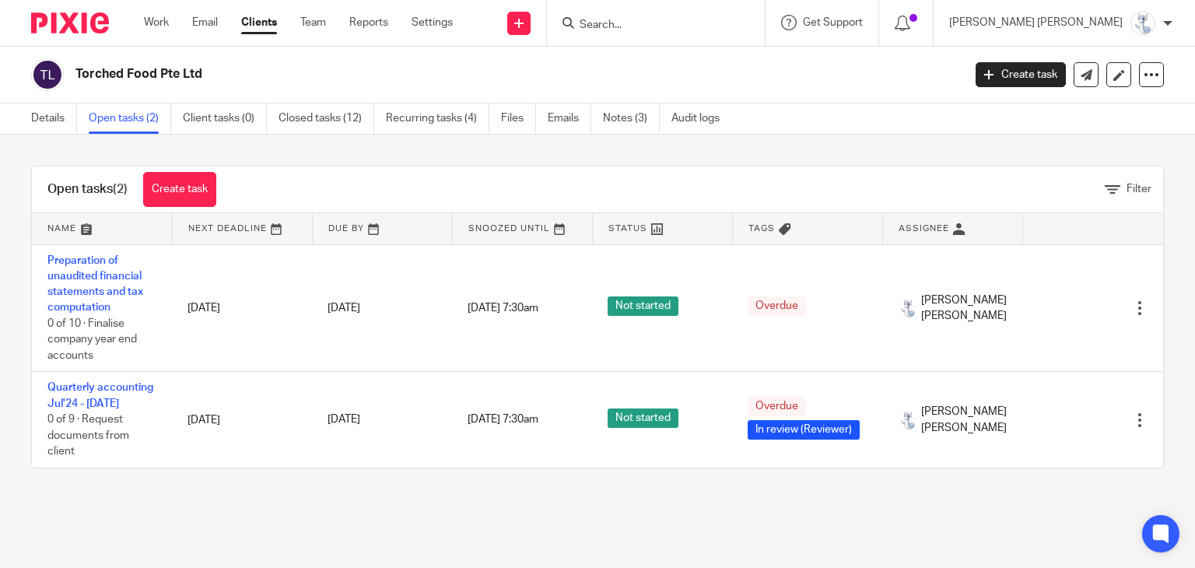 The image size is (1195, 568). Describe the element at coordinates (47, 75) in the screenshot. I see `img: svg%3E` at that location.